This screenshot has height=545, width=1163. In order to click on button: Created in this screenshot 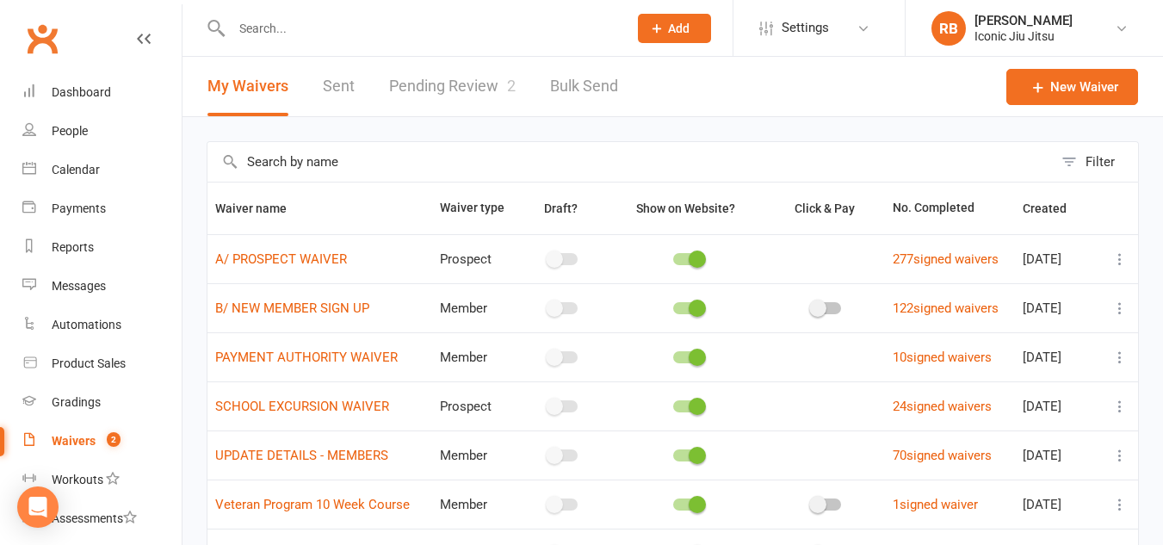, I will do `click(1053, 208)`.